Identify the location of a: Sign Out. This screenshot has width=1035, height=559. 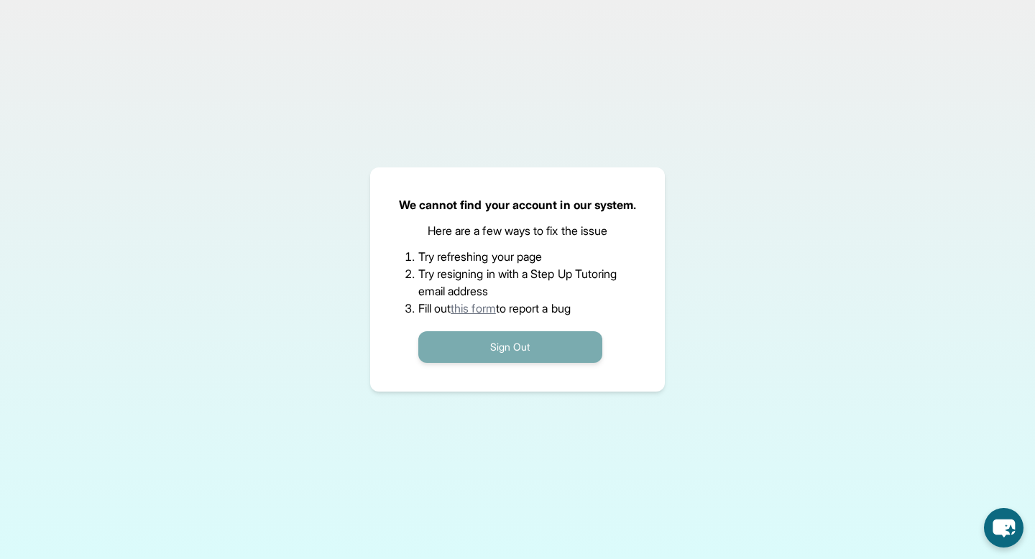
(510, 346).